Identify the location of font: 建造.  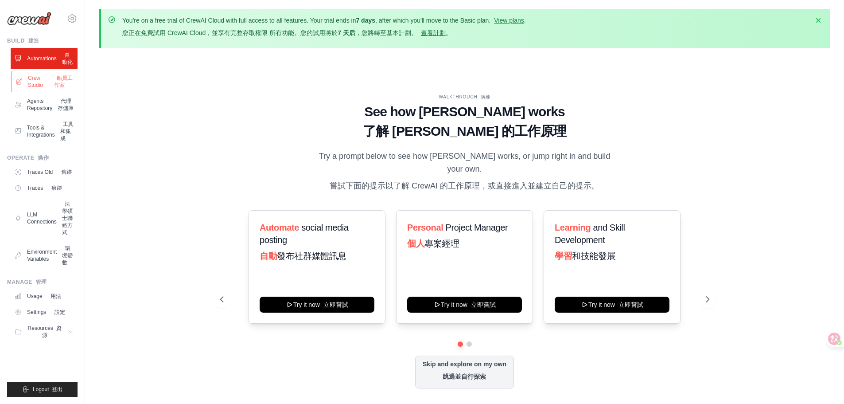
(34, 41).